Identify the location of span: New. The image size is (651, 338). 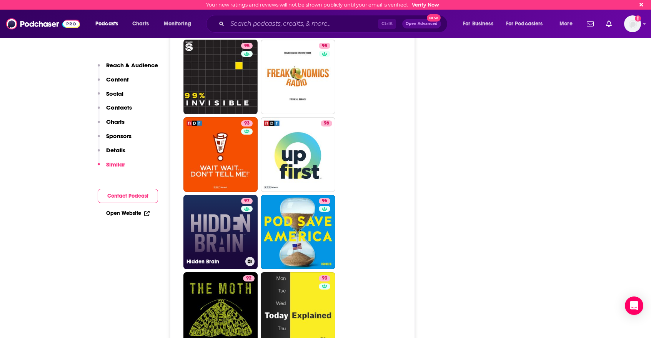
(434, 18).